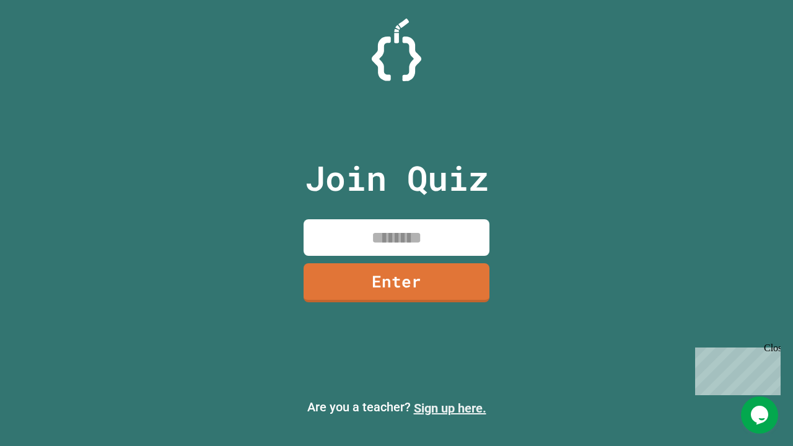 The height and width of the screenshot is (446, 793). I want to click on img: Logo.svg, so click(397, 50).